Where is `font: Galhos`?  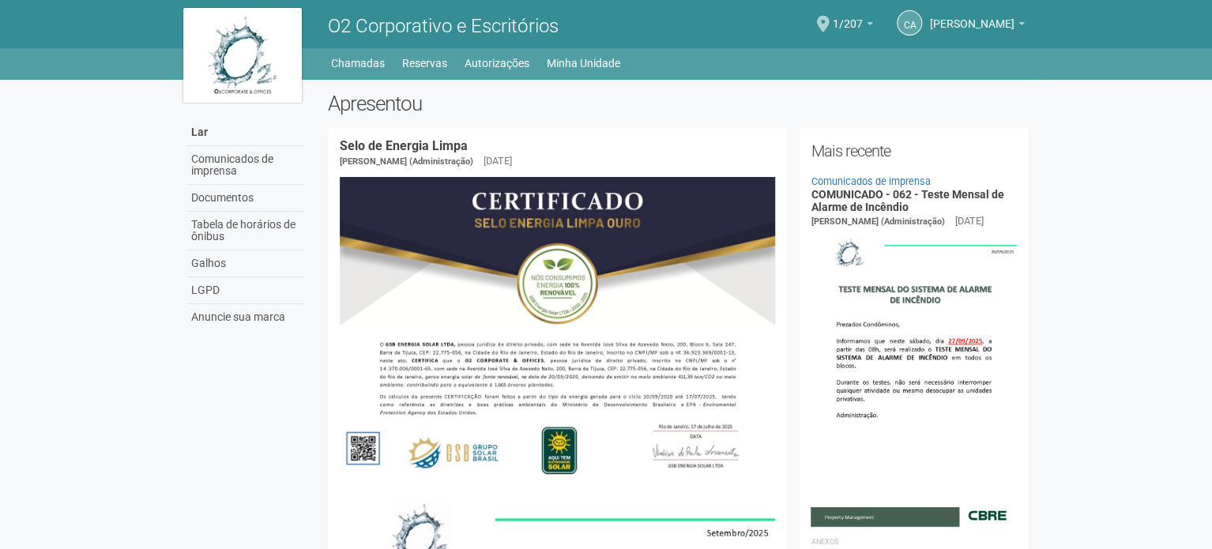
font: Galhos is located at coordinates (209, 263).